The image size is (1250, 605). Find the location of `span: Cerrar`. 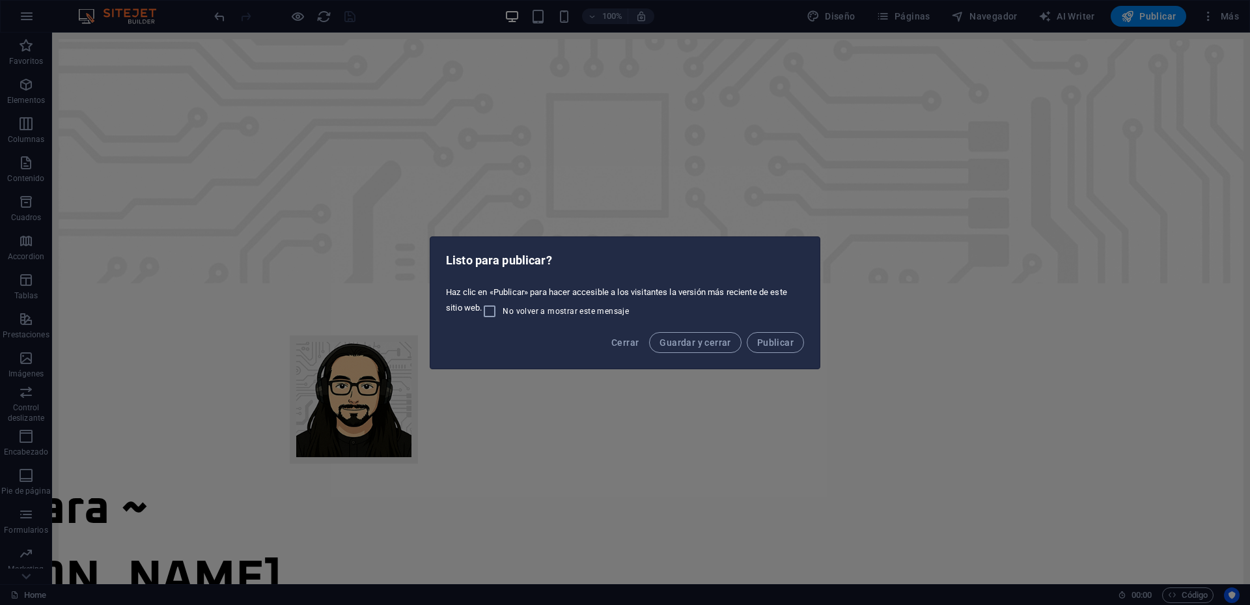

span: Cerrar is located at coordinates (625, 342).